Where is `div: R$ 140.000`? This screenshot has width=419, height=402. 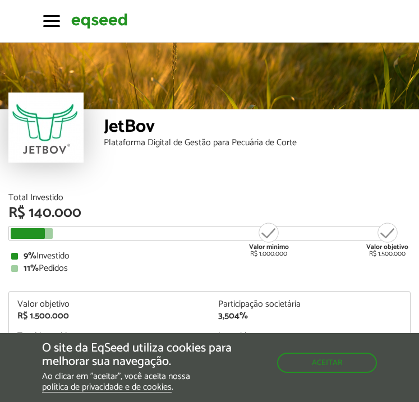
div: R$ 140.000 is located at coordinates (209, 213).